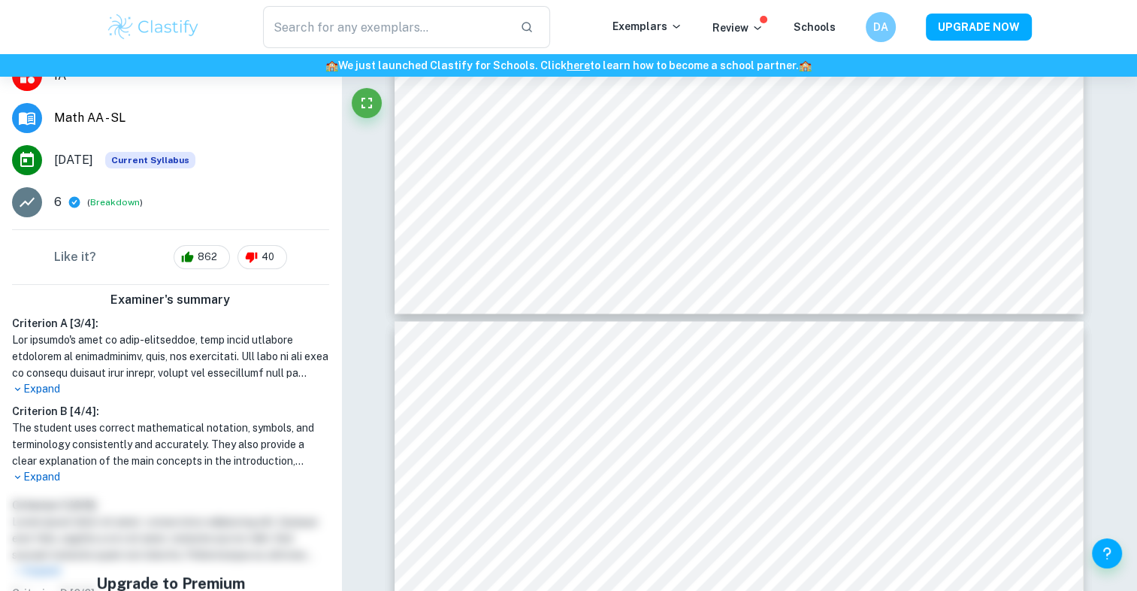 The height and width of the screenshot is (591, 1137). Describe the element at coordinates (268, 257) in the screenshot. I see `span: 40` at that location.